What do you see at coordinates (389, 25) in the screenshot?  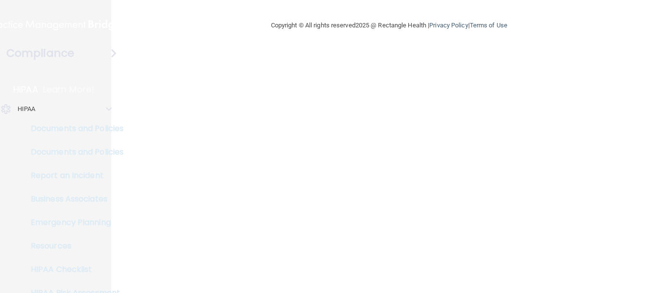 I see `div: Copyright © All rights reserved 2025 @ Rectangle Health | |` at bounding box center [389, 25].